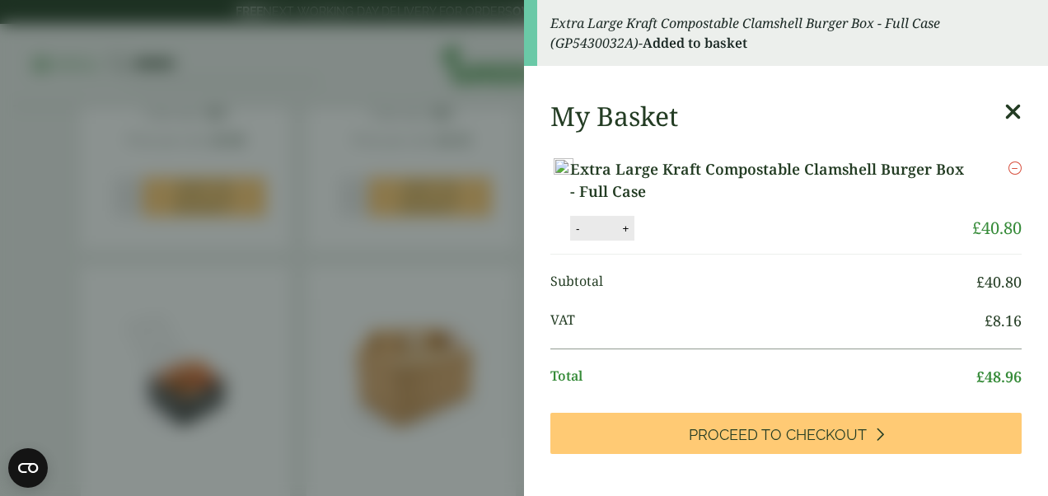  Describe the element at coordinates (695, 43) in the screenshot. I see `strong: Added to basket` at that location.